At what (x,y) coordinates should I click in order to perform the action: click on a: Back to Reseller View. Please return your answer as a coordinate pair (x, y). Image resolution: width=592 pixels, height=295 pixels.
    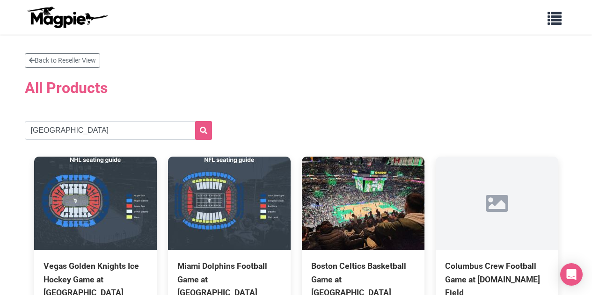
    Looking at the image, I should click on (62, 60).